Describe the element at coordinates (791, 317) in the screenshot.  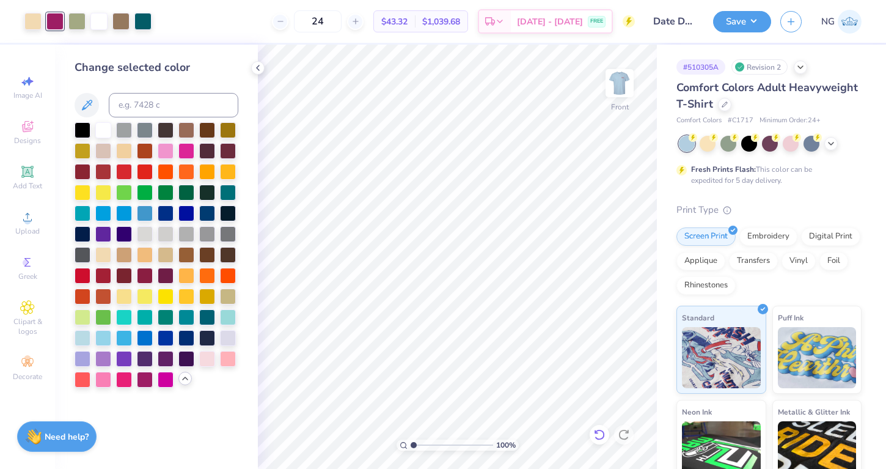
I see `span: Puff Ink` at that location.